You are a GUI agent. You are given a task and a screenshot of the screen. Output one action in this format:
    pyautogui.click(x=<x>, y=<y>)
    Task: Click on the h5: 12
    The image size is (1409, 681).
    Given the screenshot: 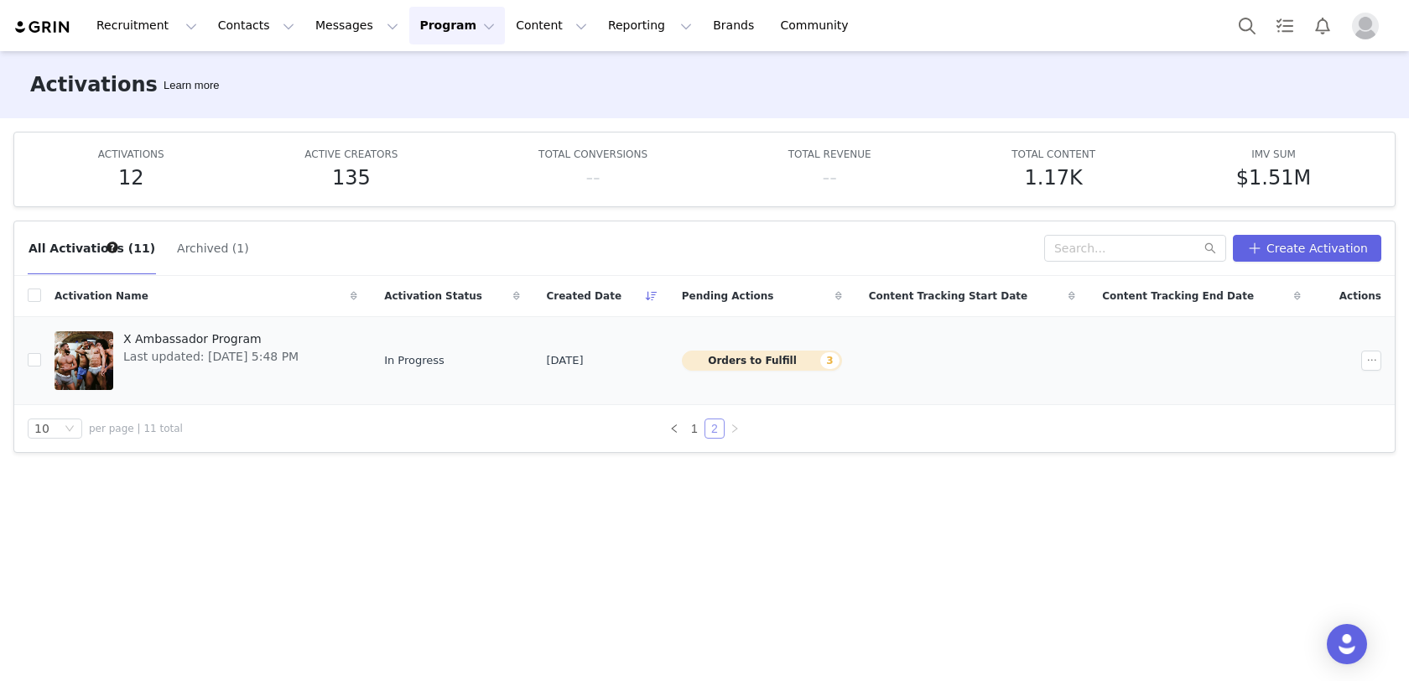 What is the action you would take?
    pyautogui.click(x=131, y=178)
    